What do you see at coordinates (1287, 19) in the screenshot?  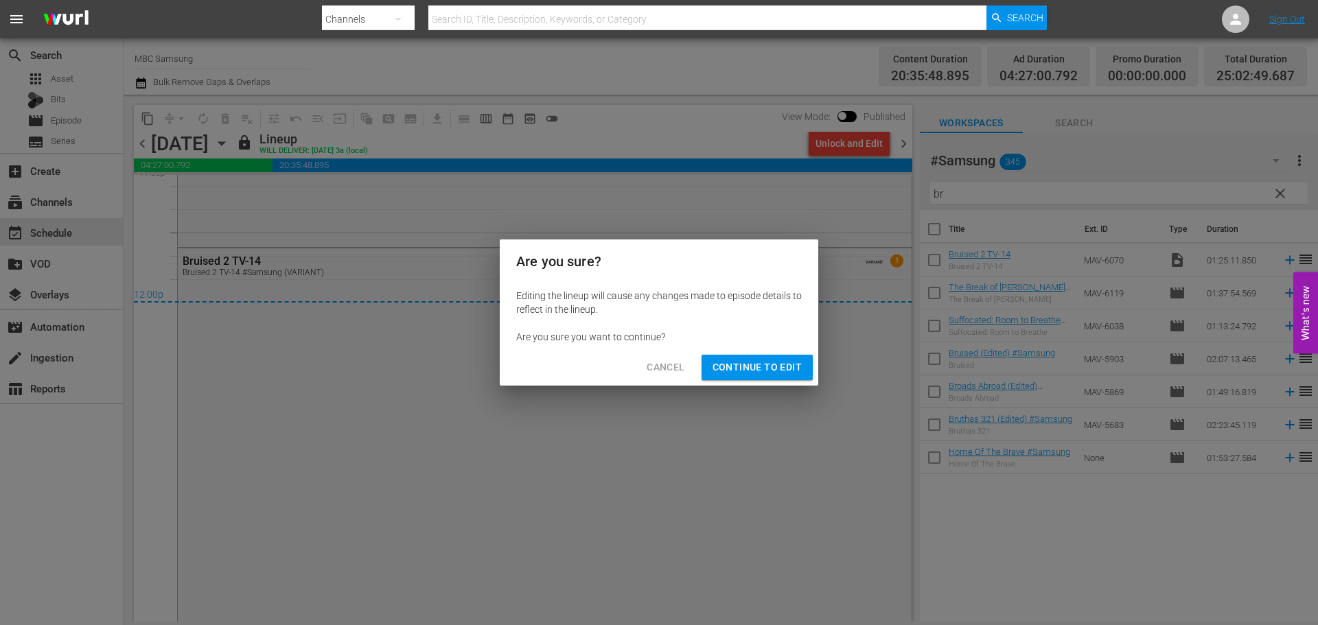 I see `a: Sign Out` at bounding box center [1287, 19].